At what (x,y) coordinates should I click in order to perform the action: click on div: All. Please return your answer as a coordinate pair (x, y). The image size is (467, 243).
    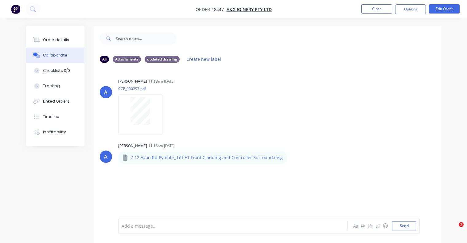
    Looking at the image, I should click on (104, 59).